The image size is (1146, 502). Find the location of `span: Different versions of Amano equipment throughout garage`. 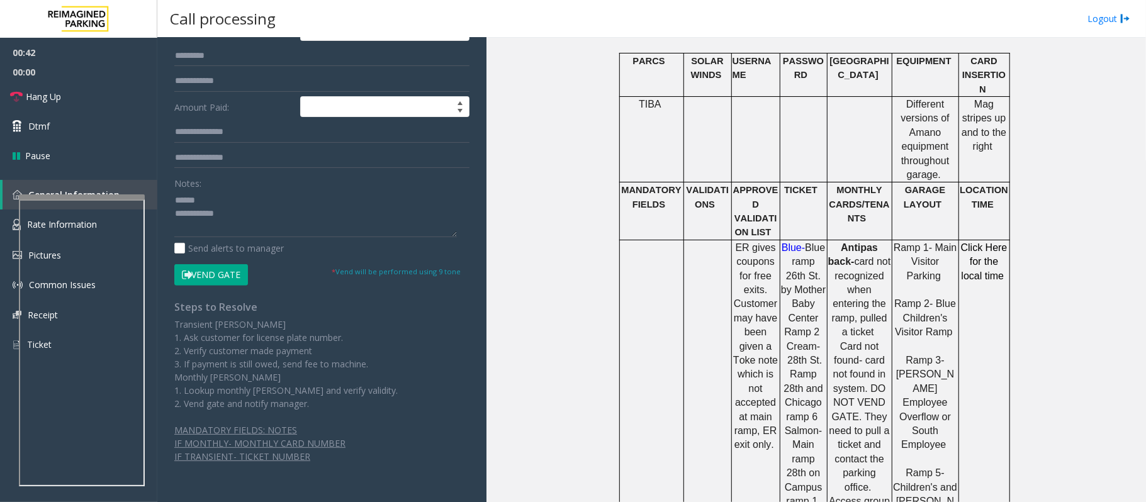

span: Different versions of Amano equipment throughout garage is located at coordinates (924, 139).